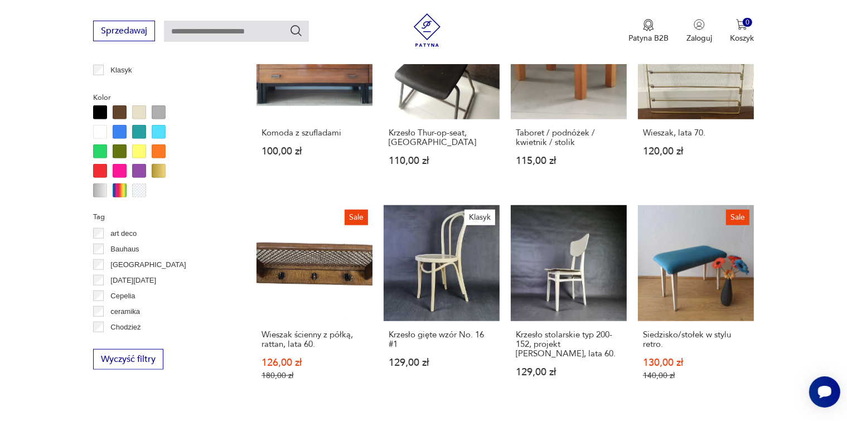 This screenshot has height=421, width=847. What do you see at coordinates (569, 95) in the screenshot?
I see `a: Taboret / podnóżek / kwietnik / stolikTaboret / podnóżek / kwietnik / stolik115,00 zł` at bounding box center [569, 95].